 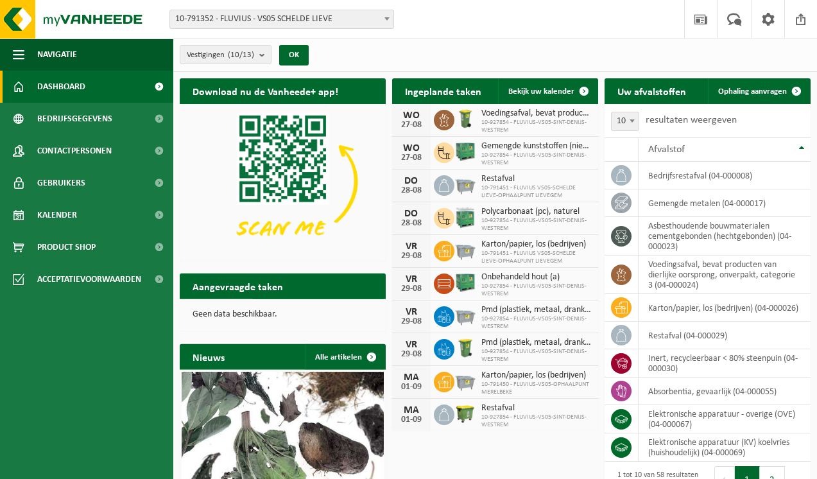 What do you see at coordinates (724, 419) in the screenshot?
I see `td: elektronische apparatuur - overige (OVE) (04-000067)` at bounding box center [724, 419].